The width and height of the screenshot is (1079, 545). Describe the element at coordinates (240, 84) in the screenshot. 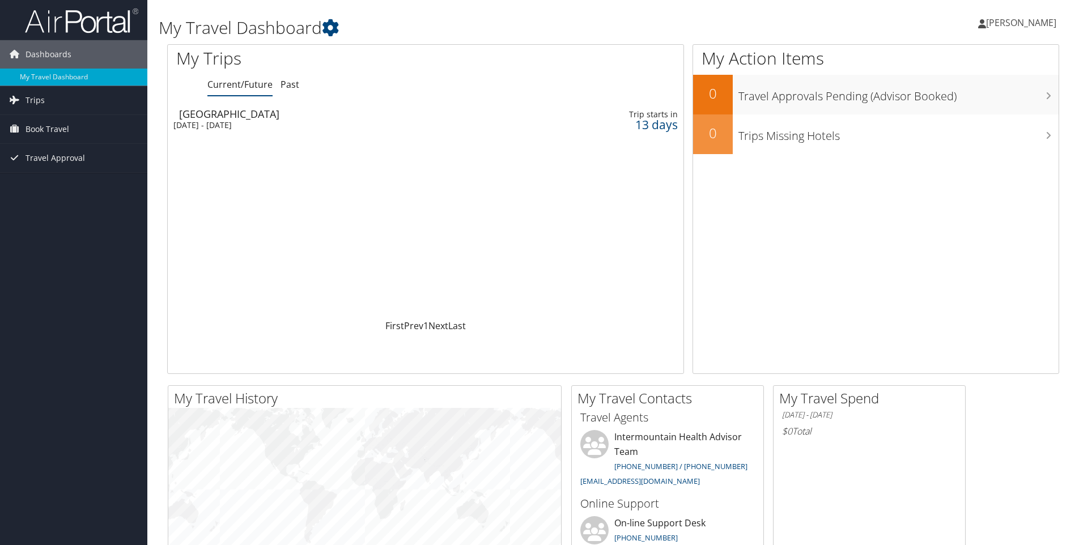

I see `a: Current/Future` at that location.